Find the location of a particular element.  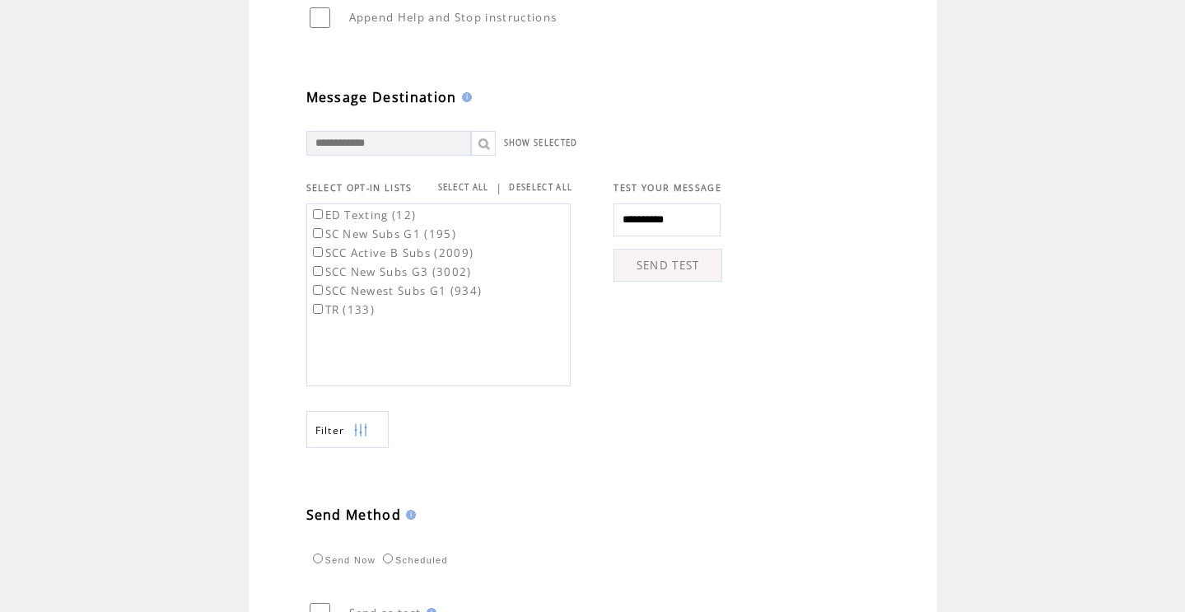

input: Scheduled is located at coordinates (388, 558).